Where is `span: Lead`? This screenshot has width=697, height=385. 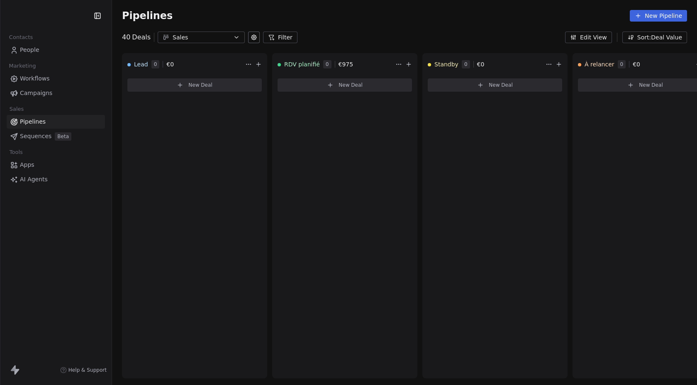 span: Lead is located at coordinates (141, 64).